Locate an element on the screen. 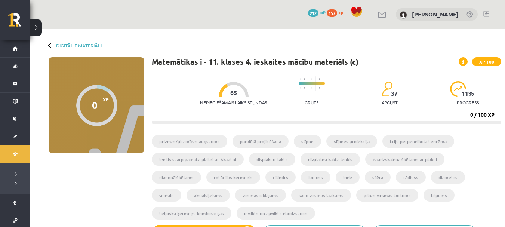  li: diametrs is located at coordinates (448, 177).